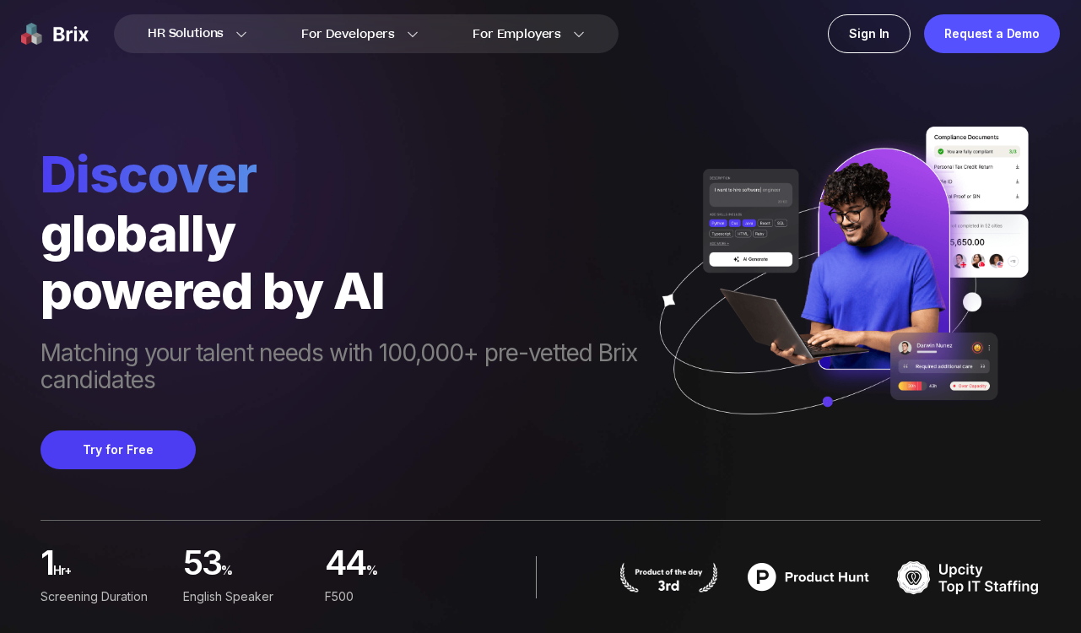 The height and width of the screenshot is (633, 1081). I want to click on a: Request a Demo, so click(992, 34).